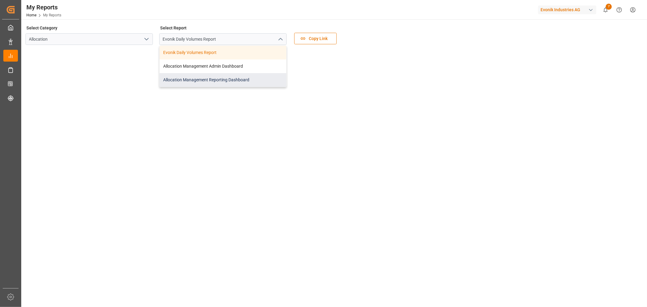  Describe the element at coordinates (223, 80) in the screenshot. I see `div: Allocation Management Reporting Dashboard` at that location.